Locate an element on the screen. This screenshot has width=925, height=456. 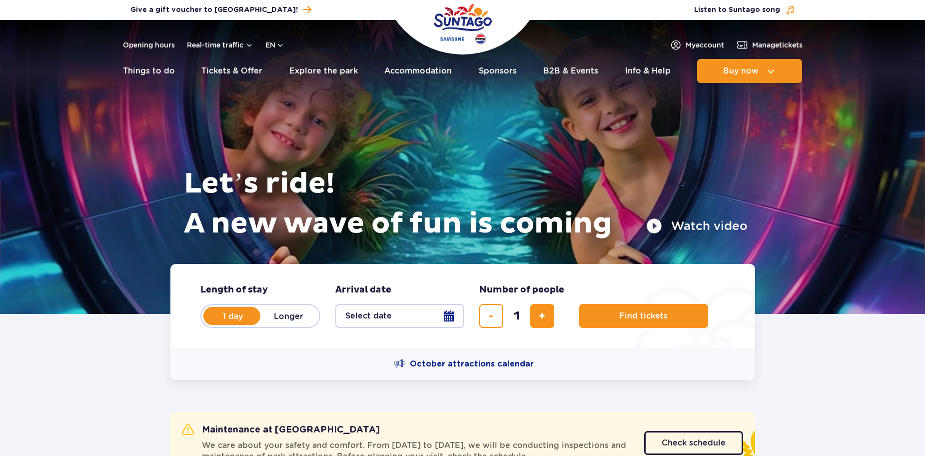
a: B2B & Events is located at coordinates (570, 71).